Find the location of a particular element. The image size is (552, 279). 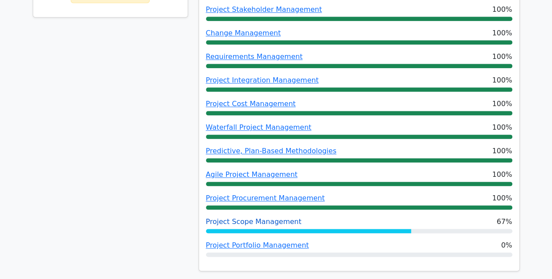

span: 0% is located at coordinates (507, 245).